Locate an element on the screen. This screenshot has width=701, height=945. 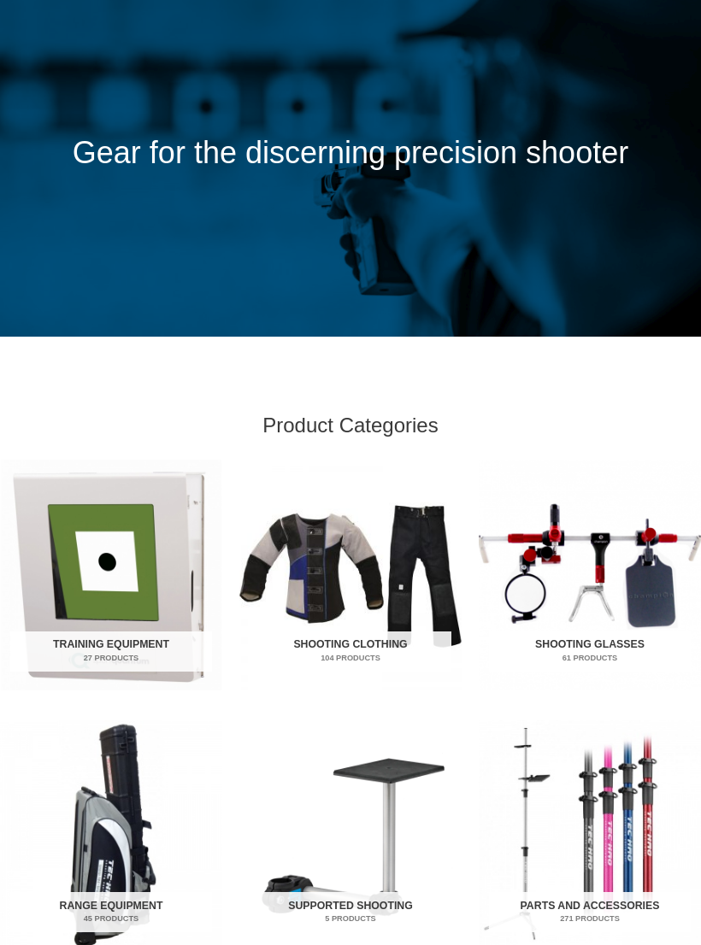
p: Gear for the discerning precision shooter is located at coordinates (350, 153).